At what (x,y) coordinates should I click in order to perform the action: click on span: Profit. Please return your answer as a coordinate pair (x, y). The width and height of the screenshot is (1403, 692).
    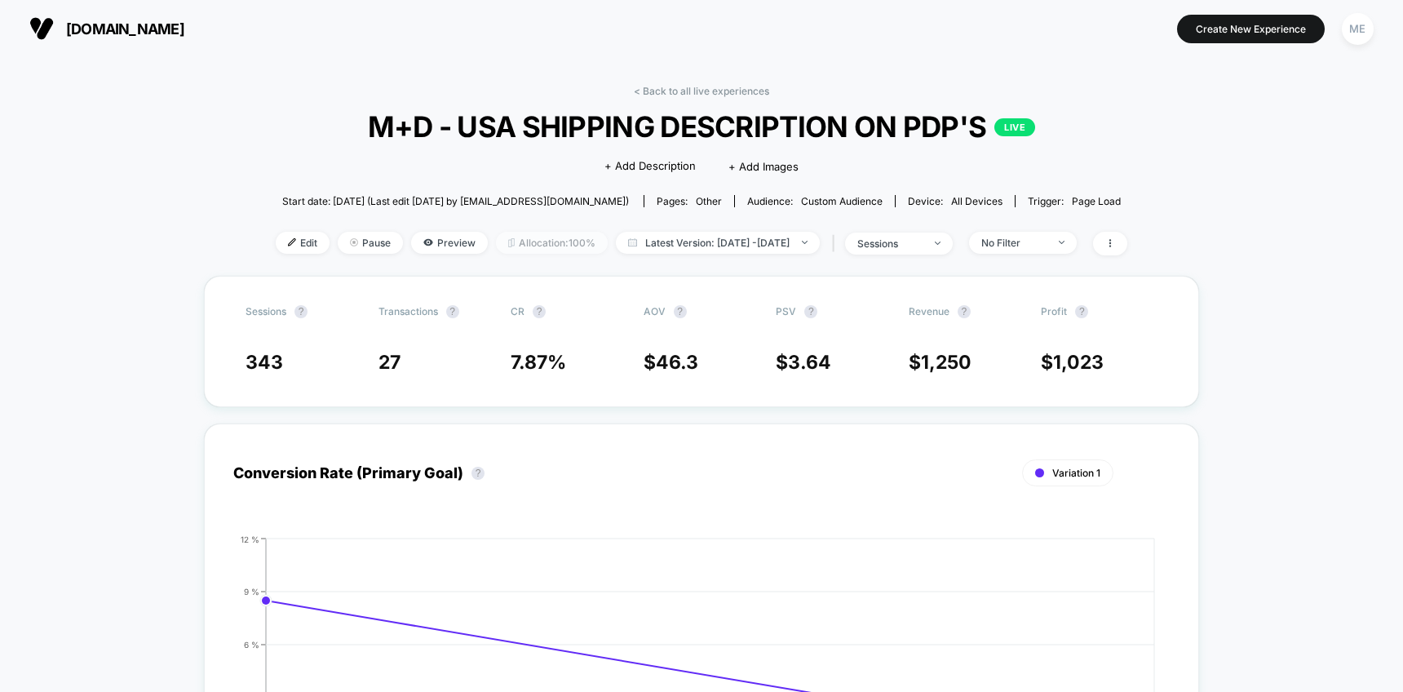
    Looking at the image, I should click on (1054, 311).